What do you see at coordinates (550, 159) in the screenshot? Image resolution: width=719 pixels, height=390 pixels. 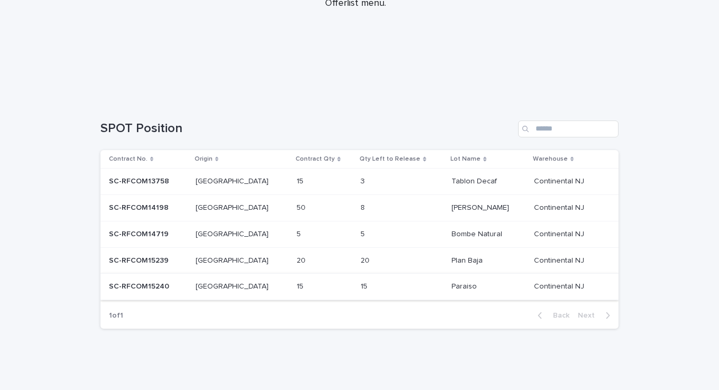 I see `p: Warehouse` at bounding box center [550, 159].